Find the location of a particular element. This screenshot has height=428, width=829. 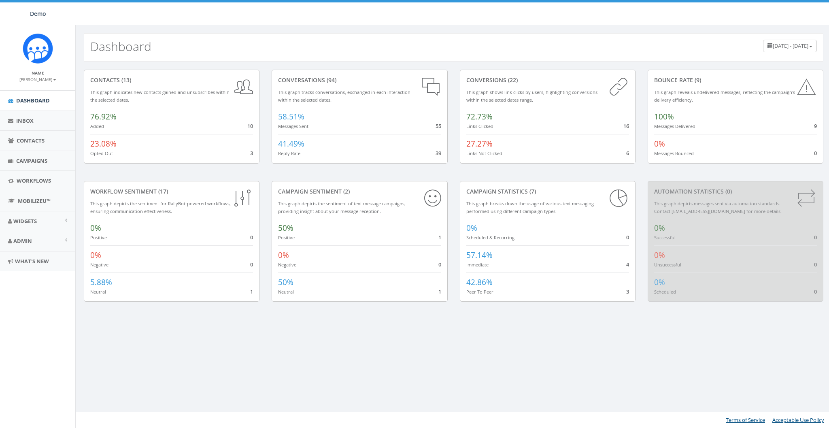

small: Unsuccessful is located at coordinates (668, 264).